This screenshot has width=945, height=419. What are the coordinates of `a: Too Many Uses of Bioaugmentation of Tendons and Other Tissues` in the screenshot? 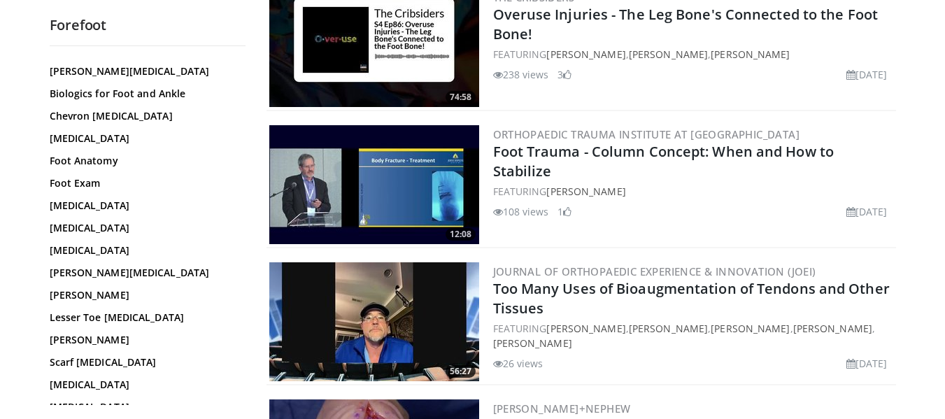 It's located at (691, 298).